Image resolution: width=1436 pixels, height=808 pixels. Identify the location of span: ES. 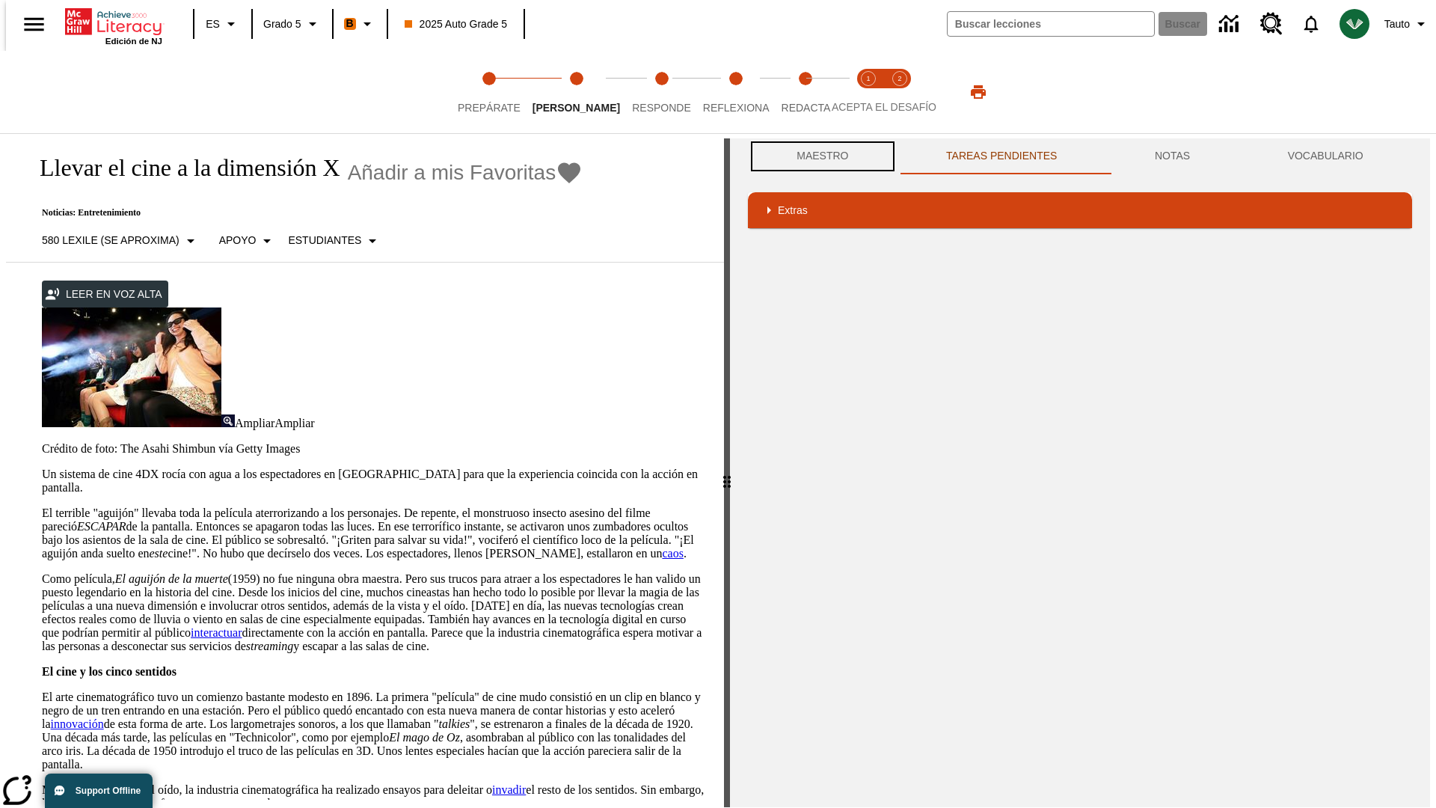
(212, 24).